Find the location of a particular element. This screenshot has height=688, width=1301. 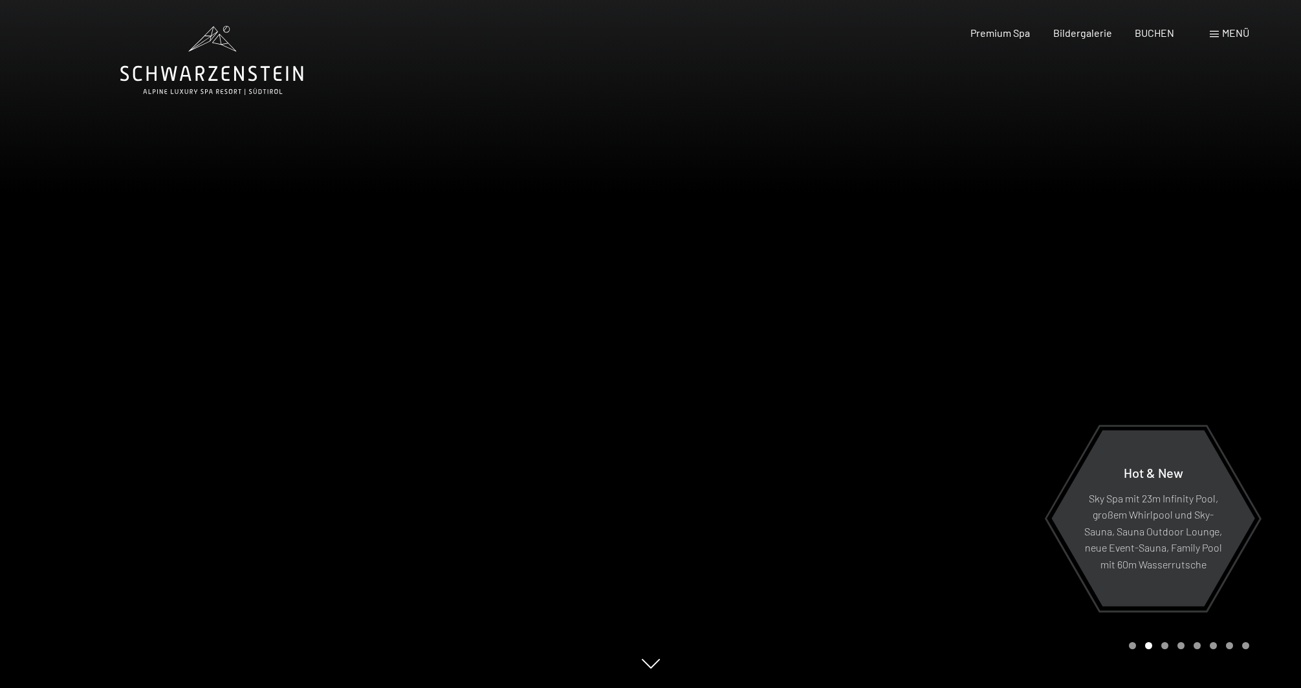

div: Carousel Page 6 is located at coordinates (1213, 646).